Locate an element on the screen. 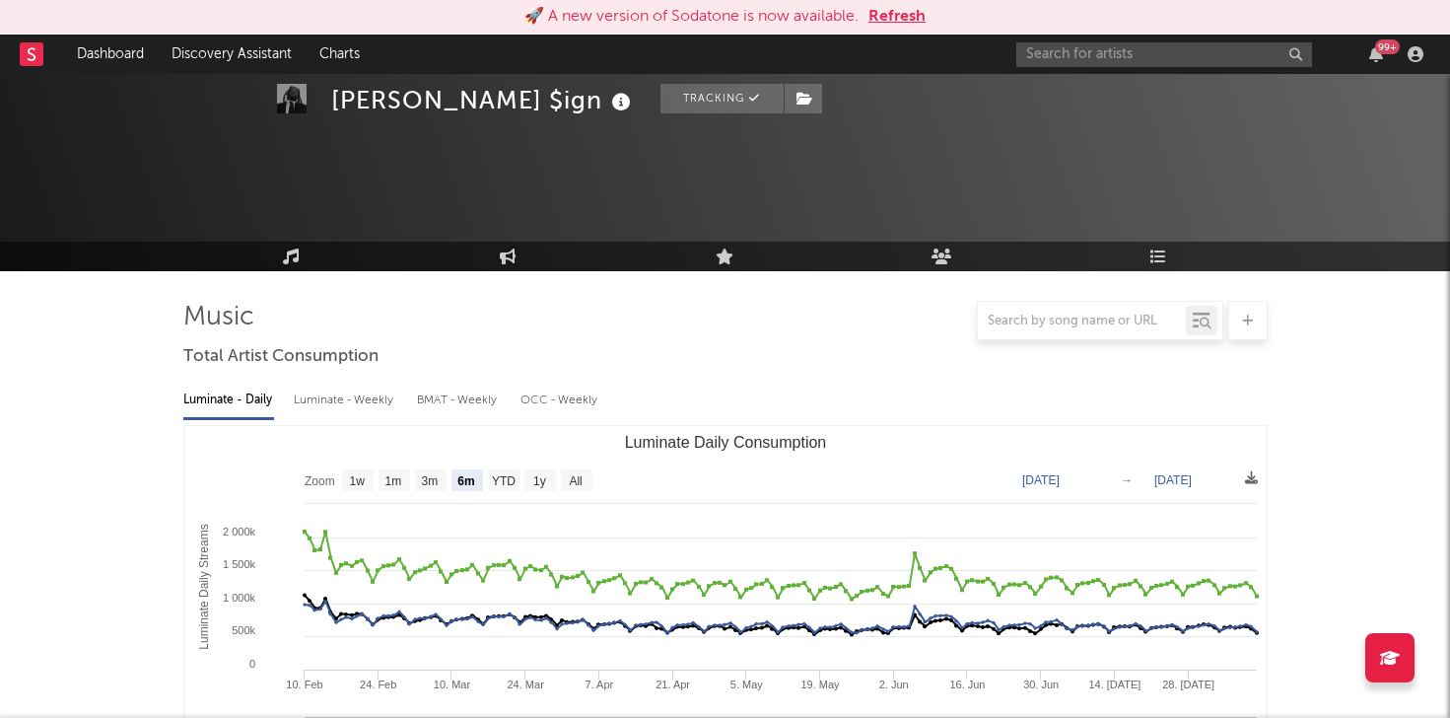 This screenshot has height=718, width=1450. text: 1 500k is located at coordinates (239, 564).